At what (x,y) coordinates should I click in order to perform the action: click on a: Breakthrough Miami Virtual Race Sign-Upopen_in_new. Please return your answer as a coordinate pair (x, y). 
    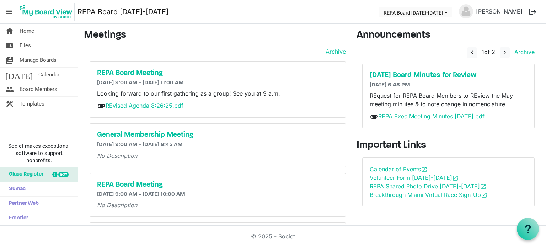
    Looking at the image, I should click on (428, 195).